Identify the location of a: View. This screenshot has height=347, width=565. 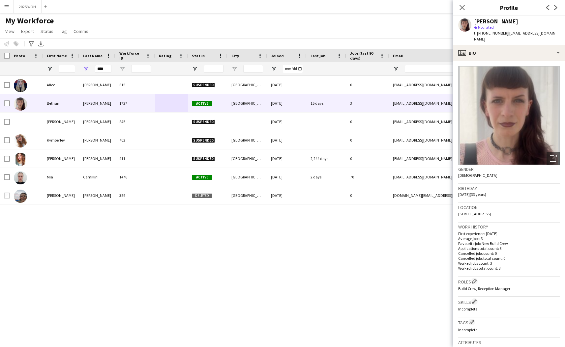
(10, 31).